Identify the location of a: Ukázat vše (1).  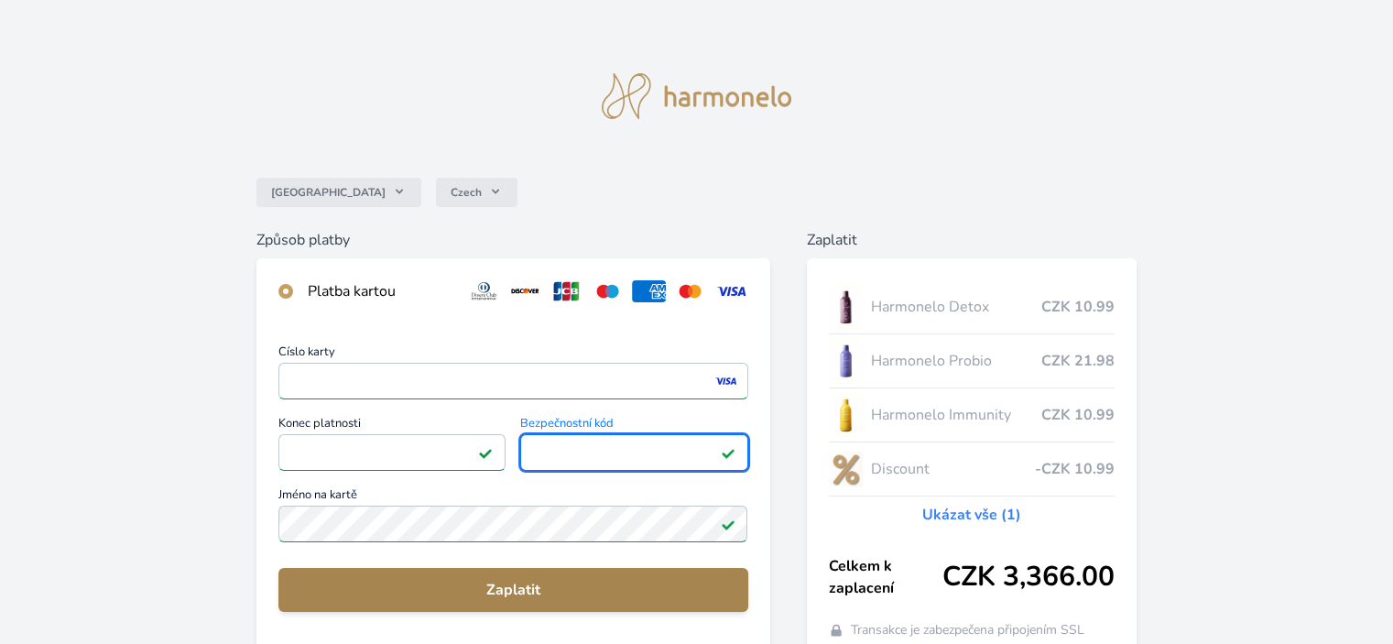
(971, 515).